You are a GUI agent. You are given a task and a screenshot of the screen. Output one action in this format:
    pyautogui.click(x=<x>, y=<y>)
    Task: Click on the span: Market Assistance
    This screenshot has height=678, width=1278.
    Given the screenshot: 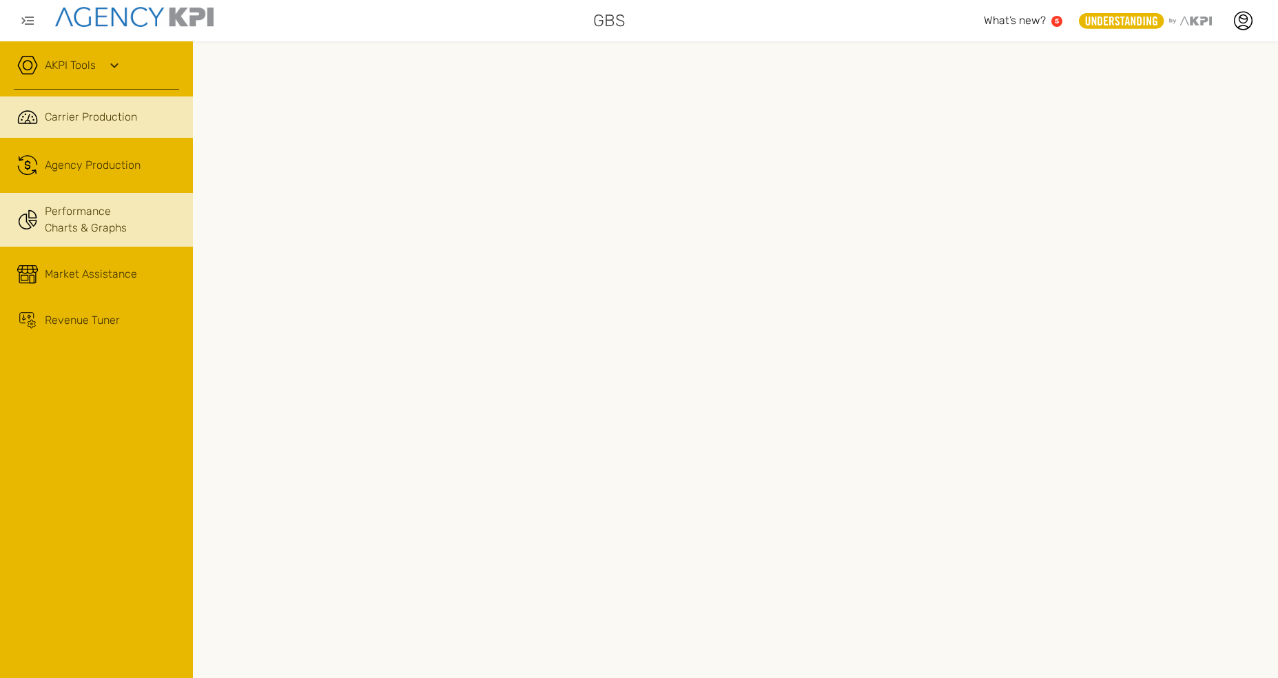 What is the action you would take?
    pyautogui.click(x=91, y=274)
    